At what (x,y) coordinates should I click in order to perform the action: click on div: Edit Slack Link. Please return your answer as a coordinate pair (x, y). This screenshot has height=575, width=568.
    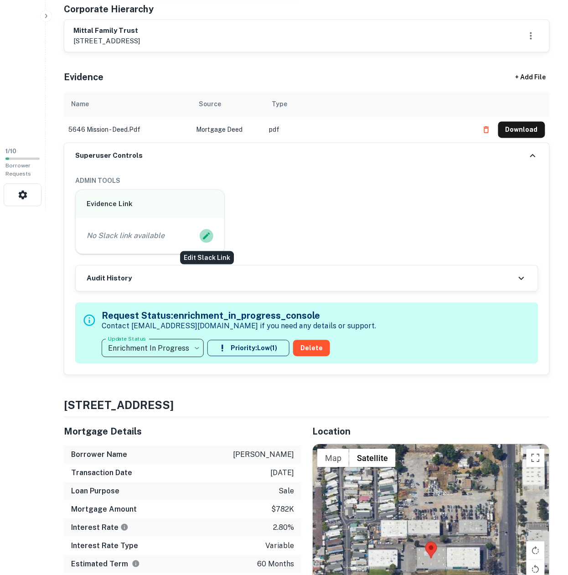
    Looking at the image, I should click on (207, 258).